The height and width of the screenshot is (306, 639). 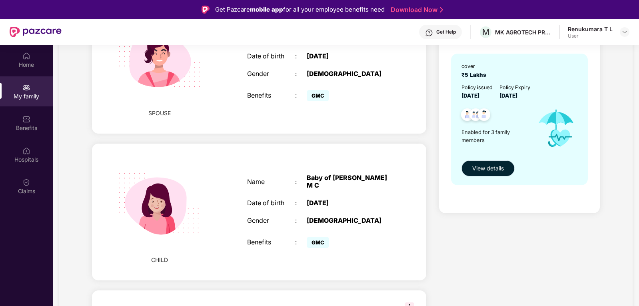 I want to click on div: MK AGROTECH PRIVATE LIMITED, so click(x=523, y=32).